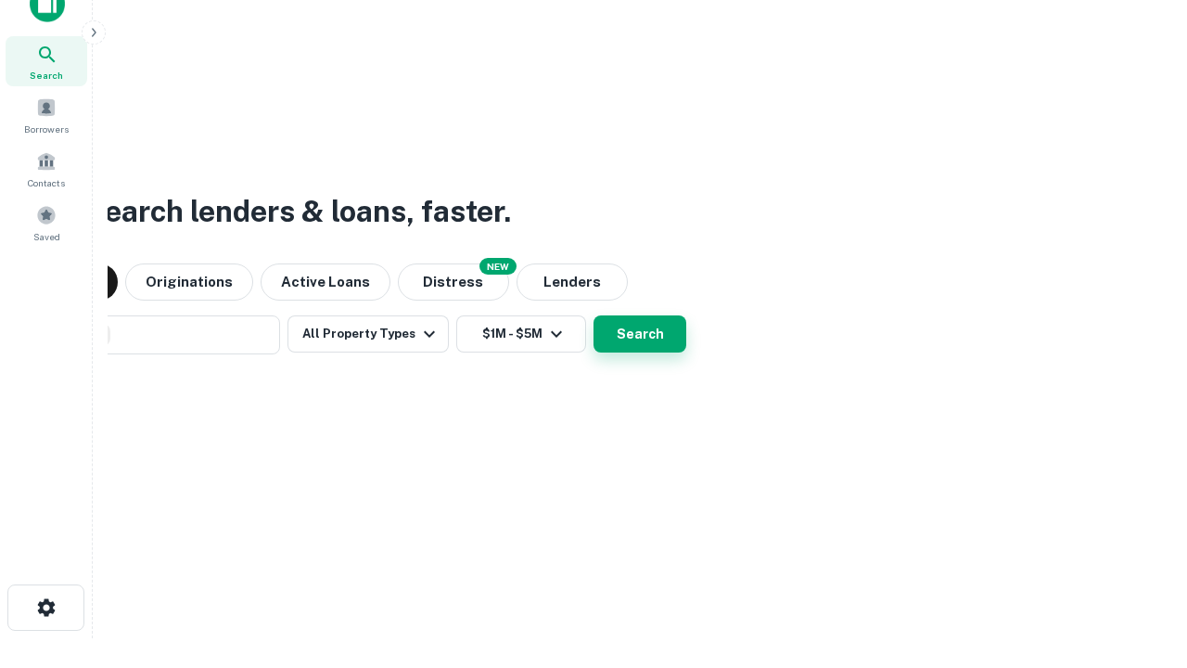 This screenshot has width=1187, height=668. What do you see at coordinates (368, 334) in the screenshot?
I see `button: All Property Types` at bounding box center [368, 334].